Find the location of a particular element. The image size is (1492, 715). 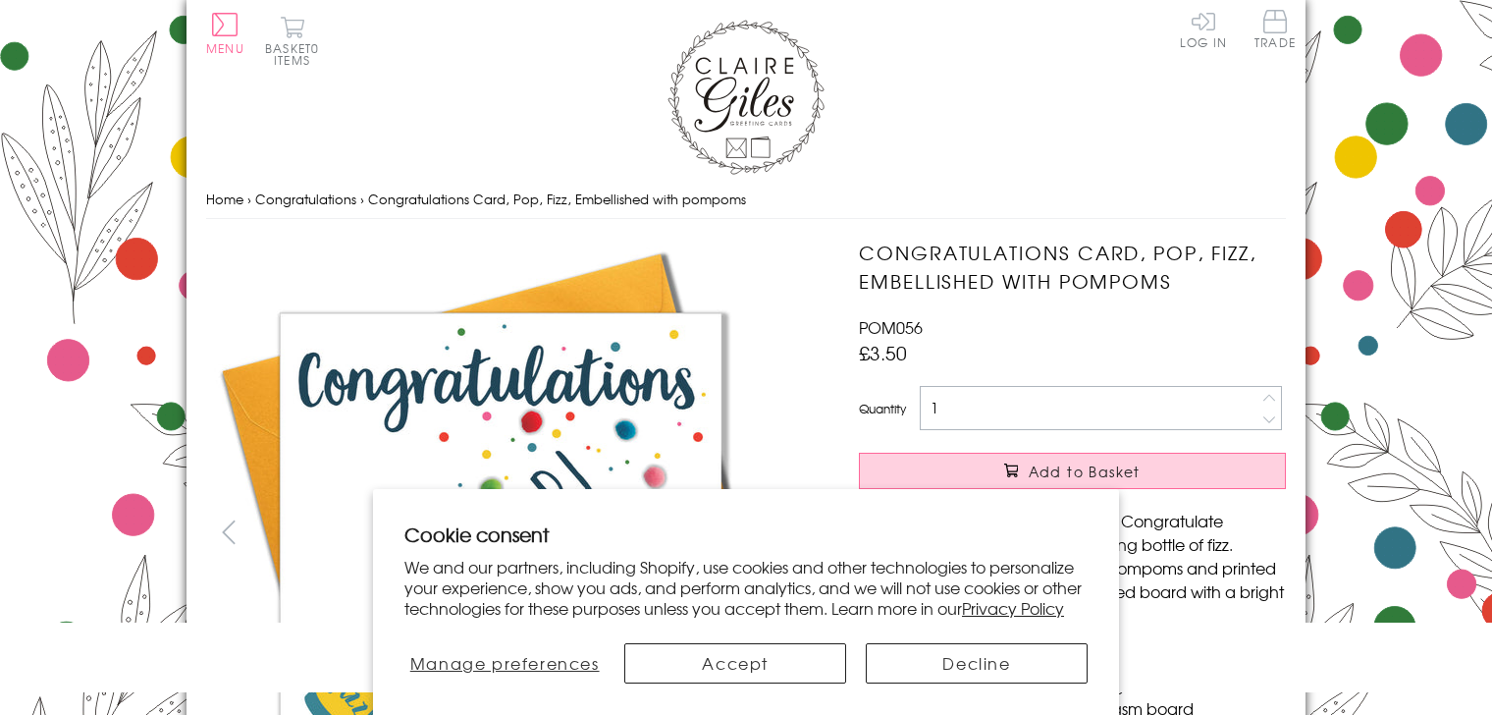

p: We and our partners, including Shopify, use cookies and other technologies to personalize your ex... is located at coordinates (746, 587).